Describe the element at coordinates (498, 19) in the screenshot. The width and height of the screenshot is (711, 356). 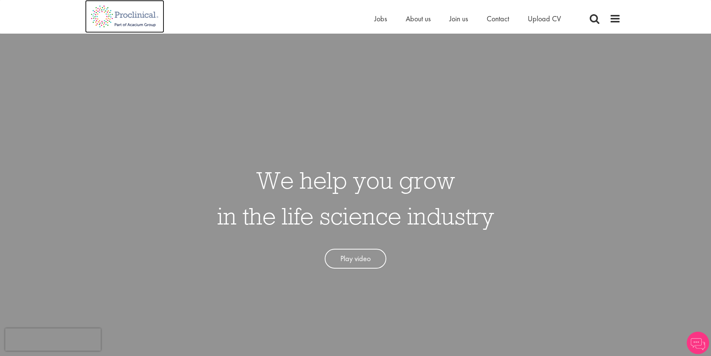
I see `span: Contact` at that location.